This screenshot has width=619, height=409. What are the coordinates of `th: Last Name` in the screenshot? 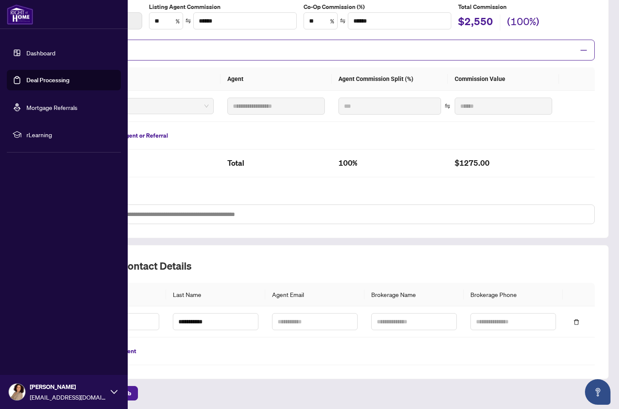 It's located at (215, 294).